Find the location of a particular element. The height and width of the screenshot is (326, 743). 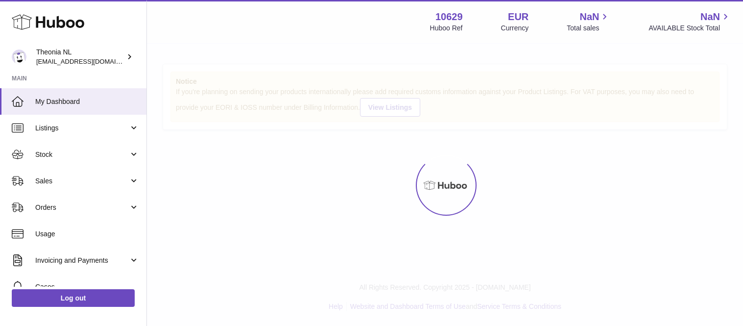

strong: EUR is located at coordinates (518, 17).